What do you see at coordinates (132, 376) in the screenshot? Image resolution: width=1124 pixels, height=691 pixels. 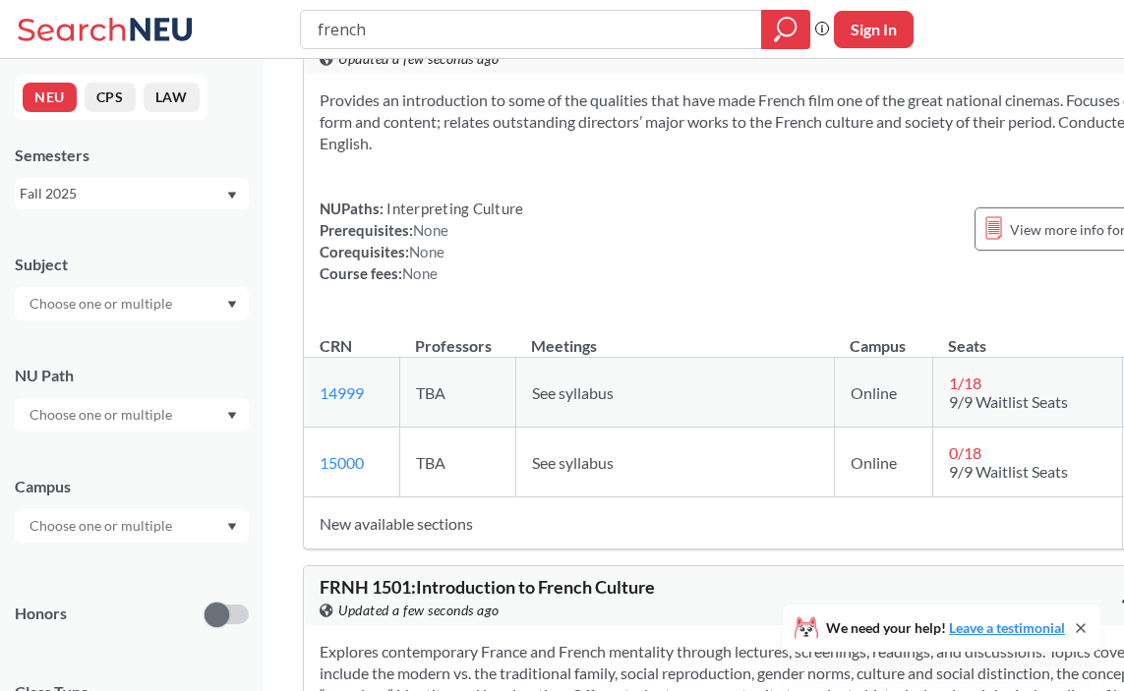 I see `div: NU Path` at bounding box center [132, 376].